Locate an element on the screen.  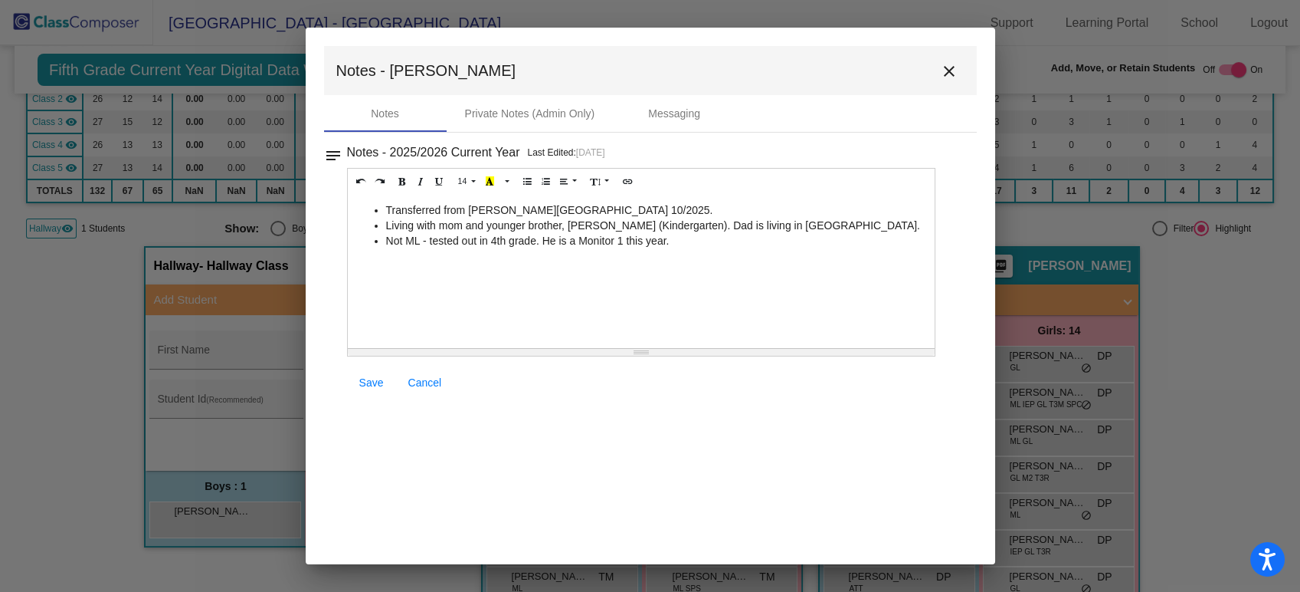
button: Redo (CTRL+Y) is located at coordinates (379, 182).